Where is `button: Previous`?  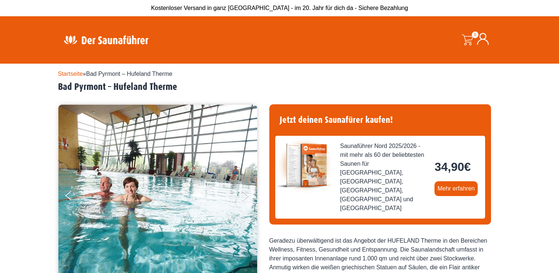
button: Previous is located at coordinates (75, 197).